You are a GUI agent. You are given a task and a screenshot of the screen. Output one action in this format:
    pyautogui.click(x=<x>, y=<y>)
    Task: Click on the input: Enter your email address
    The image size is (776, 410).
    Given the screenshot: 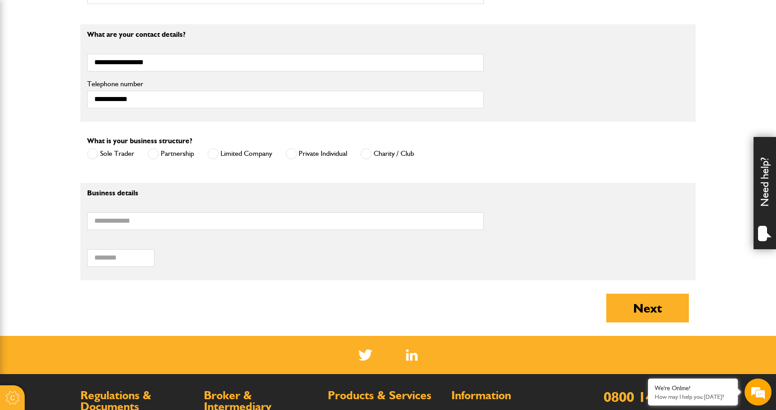 What is the action you would take?
    pyautogui.click(x=88, y=120)
    